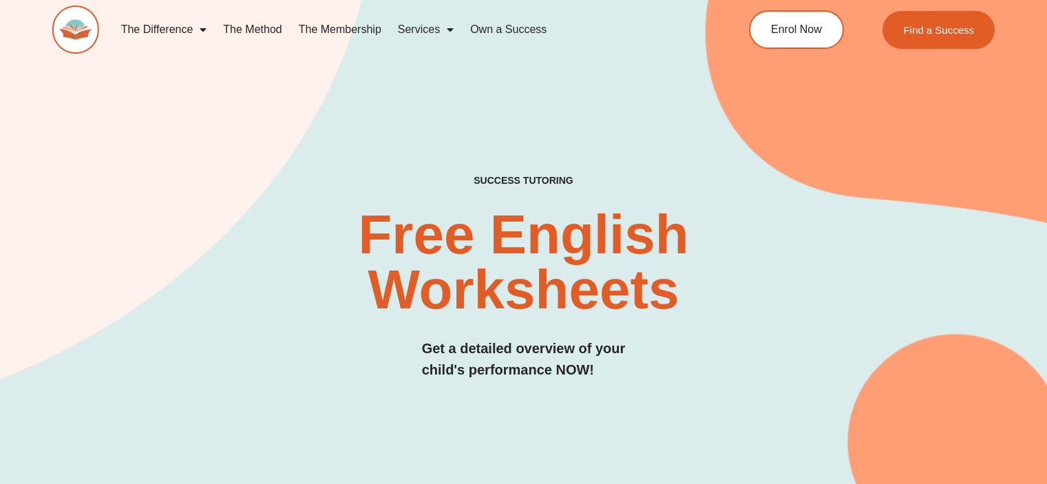 Image resolution: width=1047 pixels, height=484 pixels. What do you see at coordinates (797, 30) in the screenshot?
I see `span: Enrol Now` at bounding box center [797, 30].